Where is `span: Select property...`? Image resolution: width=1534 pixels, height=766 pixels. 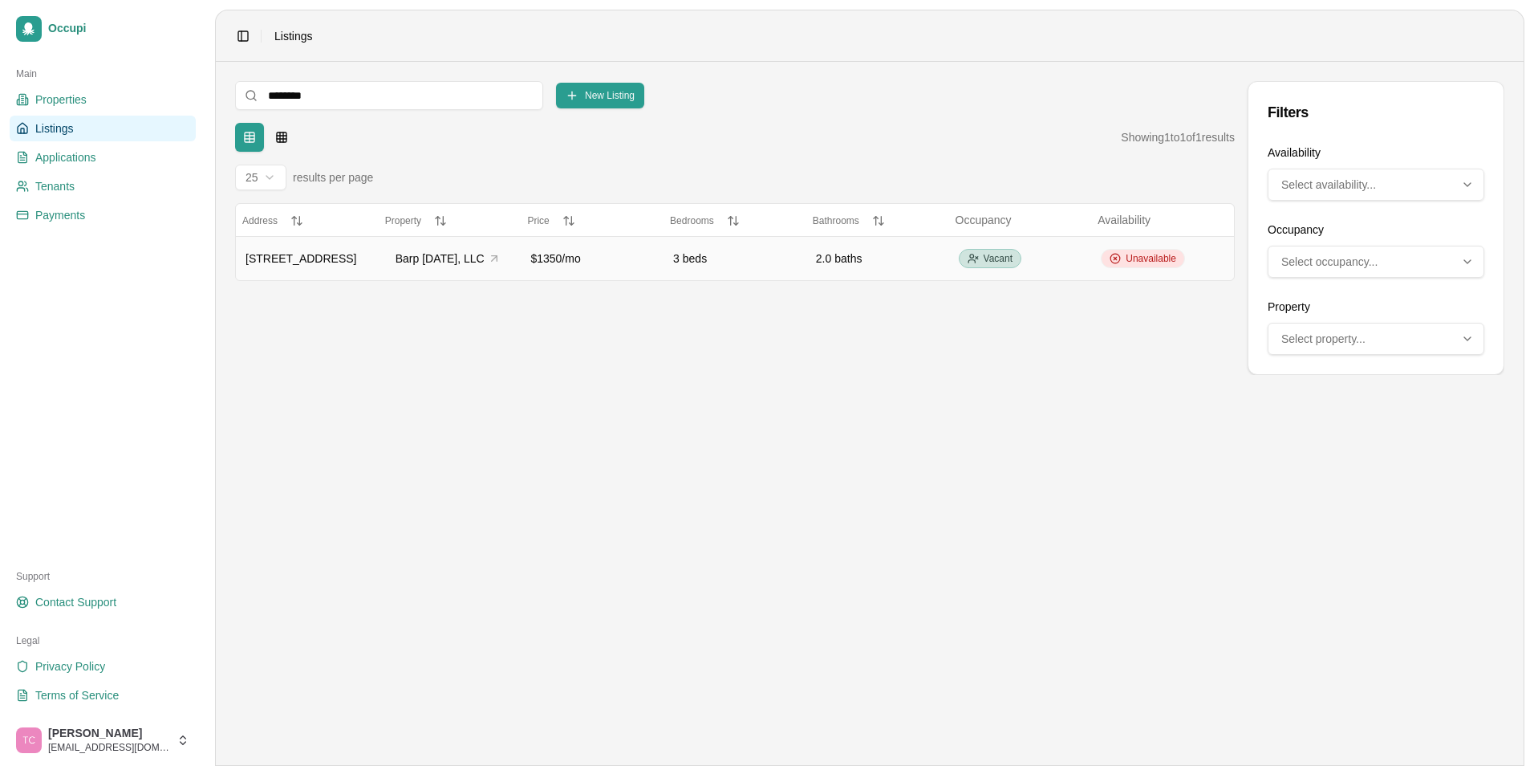
span: Select property... is located at coordinates (1323, 339).